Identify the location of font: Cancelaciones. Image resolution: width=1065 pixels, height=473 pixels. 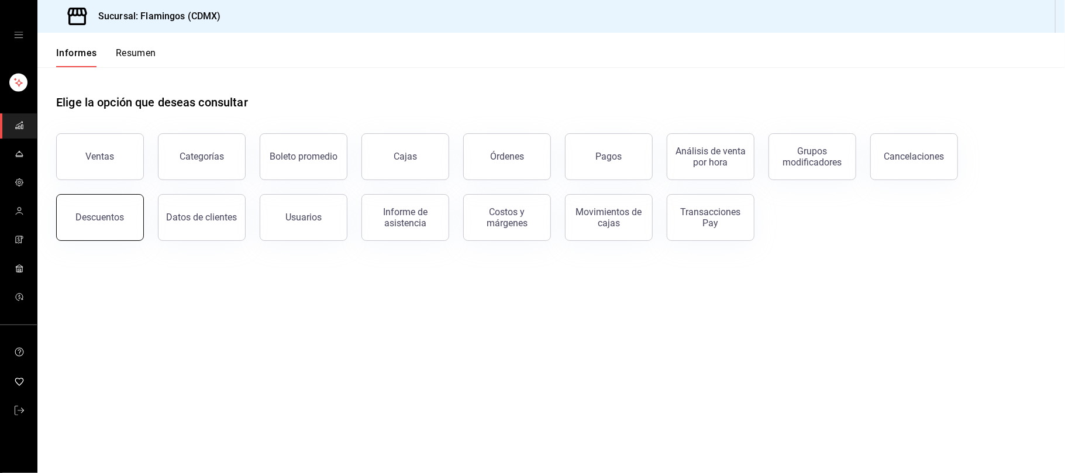
(914, 156).